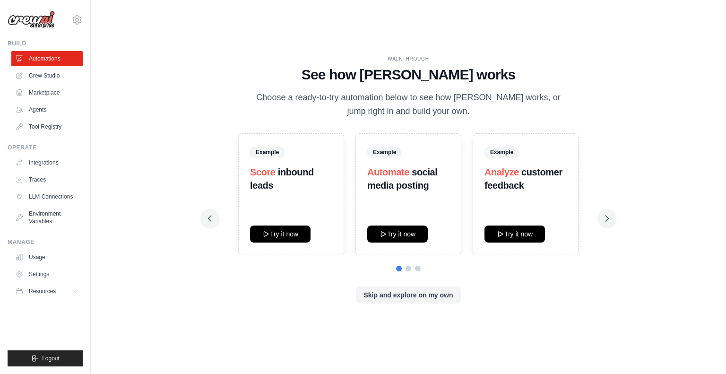 The width and height of the screenshot is (726, 374). I want to click on a: Automations, so click(47, 59).